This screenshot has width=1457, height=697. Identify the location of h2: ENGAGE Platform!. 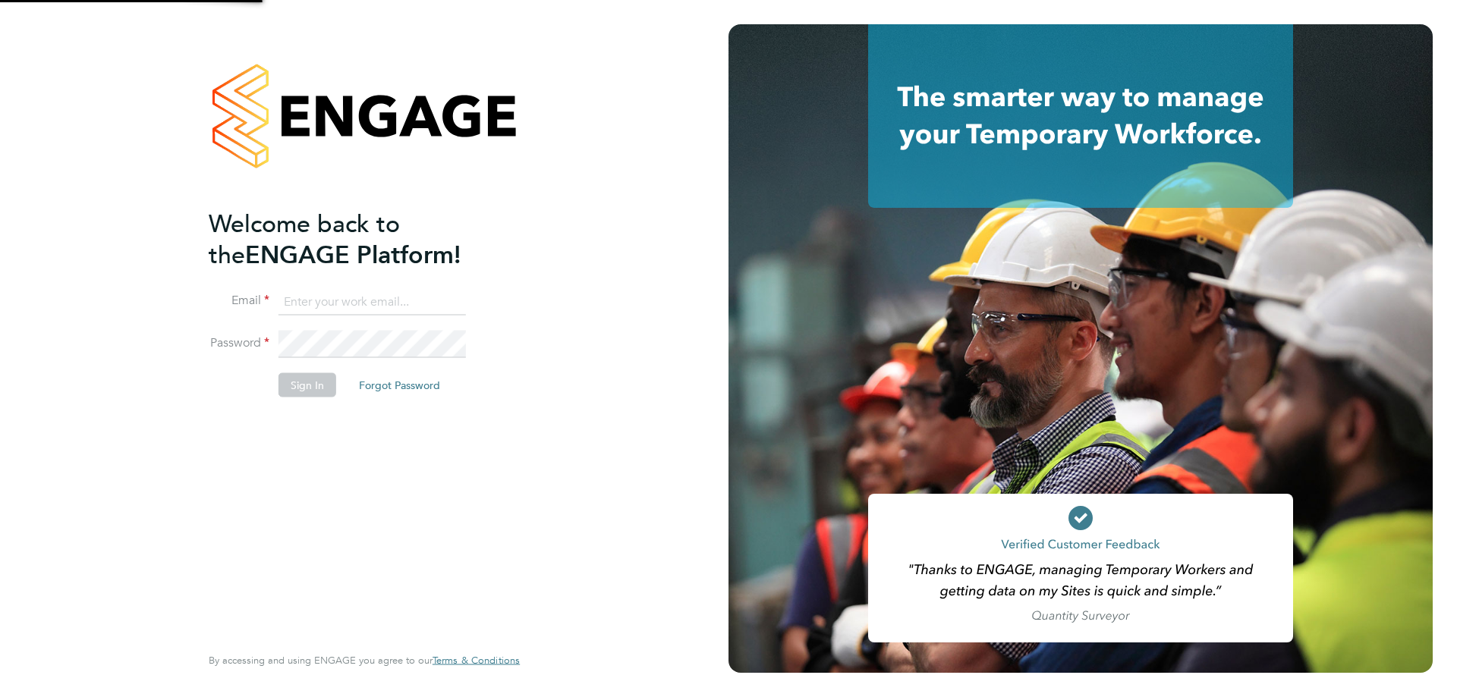
(357, 239).